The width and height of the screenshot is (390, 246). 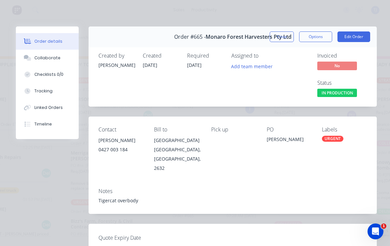 What do you see at coordinates (337, 94) in the screenshot?
I see `button: IN PRODUCTION` at bounding box center [337, 94].